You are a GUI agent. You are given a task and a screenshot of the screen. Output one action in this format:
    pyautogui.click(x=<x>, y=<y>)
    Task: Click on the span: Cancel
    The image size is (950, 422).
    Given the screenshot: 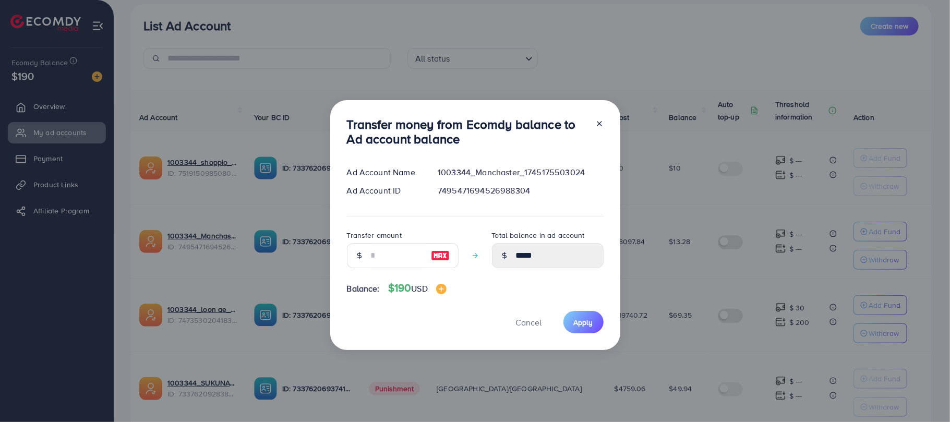 What is the action you would take?
    pyautogui.click(x=529, y=322)
    